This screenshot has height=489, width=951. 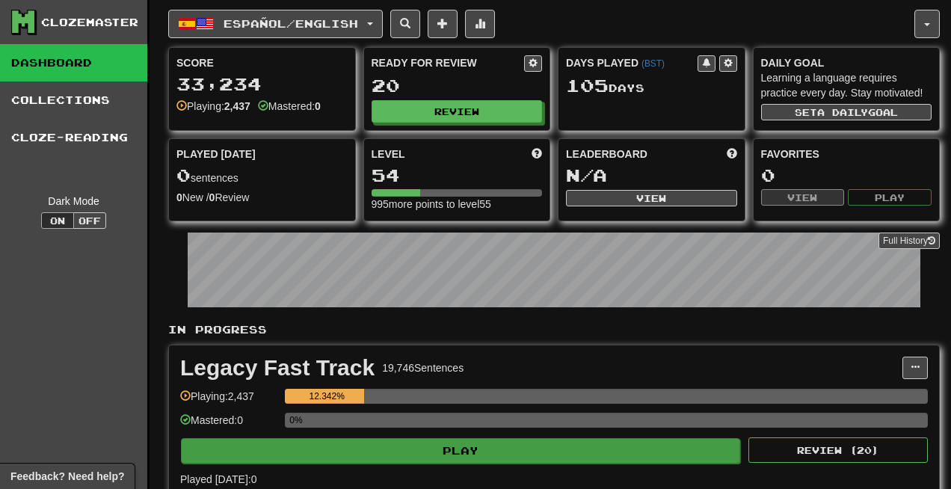 I want to click on div: 19,746 Sentences, so click(x=422, y=368).